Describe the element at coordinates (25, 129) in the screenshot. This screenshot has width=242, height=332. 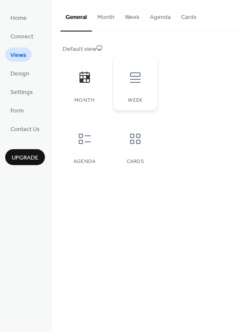
I see `span: Contact Us` at that location.